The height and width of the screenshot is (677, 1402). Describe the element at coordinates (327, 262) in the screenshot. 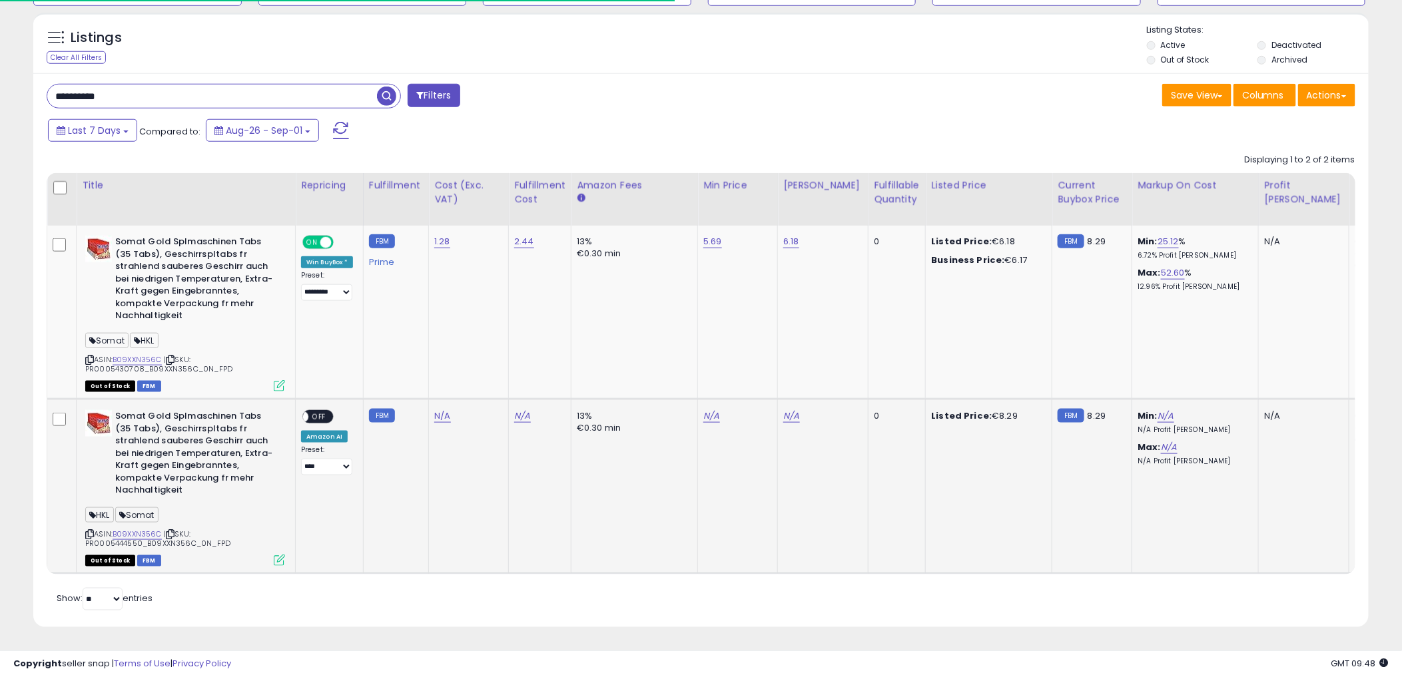

I see `div: Win BuyBox *` at that location.